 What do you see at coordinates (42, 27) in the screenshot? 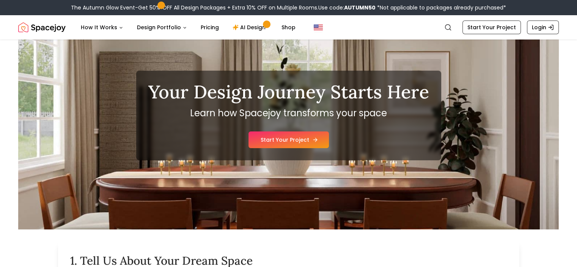
I see `a: Spacejoy` at bounding box center [42, 27].